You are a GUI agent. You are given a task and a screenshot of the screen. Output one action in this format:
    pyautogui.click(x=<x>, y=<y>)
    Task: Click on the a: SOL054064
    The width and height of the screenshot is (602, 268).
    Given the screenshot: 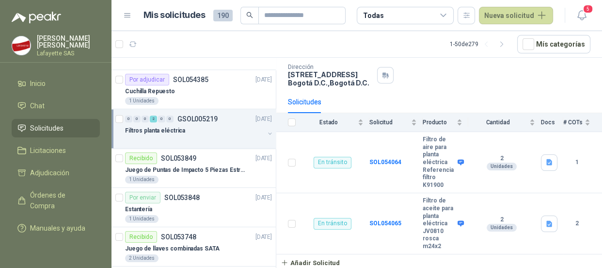 What is the action you would take?
    pyautogui.click(x=386, y=162)
    